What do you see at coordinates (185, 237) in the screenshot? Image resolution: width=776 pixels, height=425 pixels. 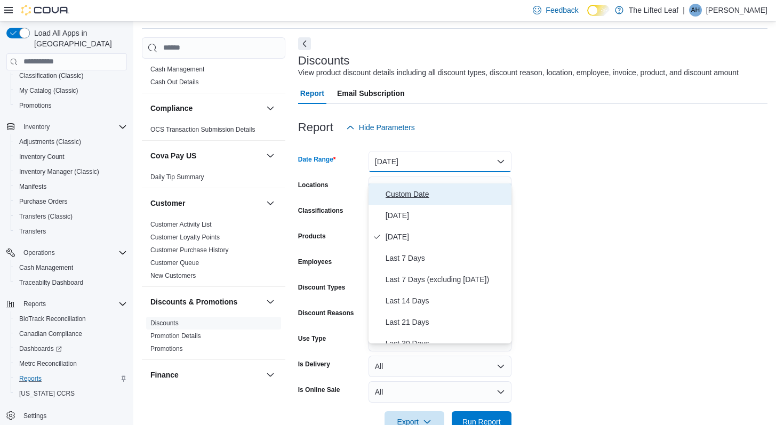 I see `span: Customer Loyalty Points` at bounding box center [185, 237].